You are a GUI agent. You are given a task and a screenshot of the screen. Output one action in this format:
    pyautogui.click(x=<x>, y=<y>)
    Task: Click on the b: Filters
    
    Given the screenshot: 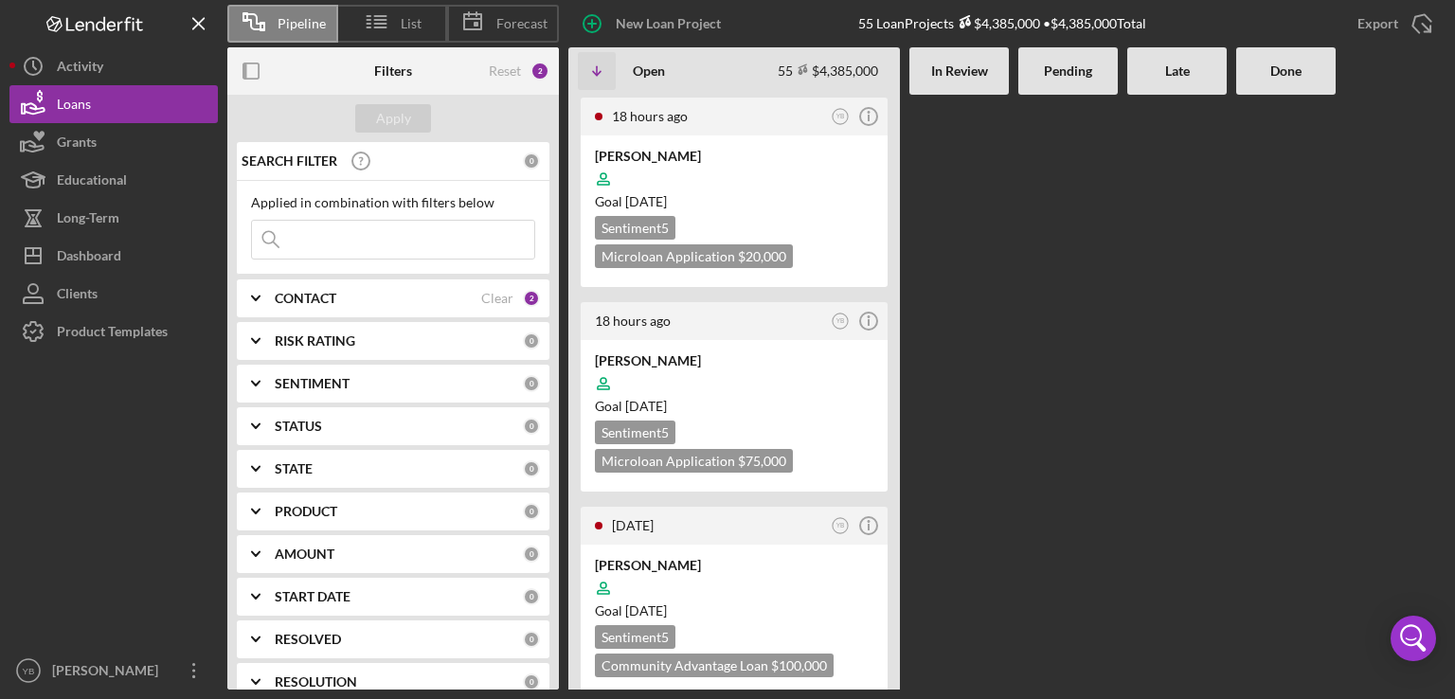 What is the action you would take?
    pyautogui.click(x=393, y=71)
    